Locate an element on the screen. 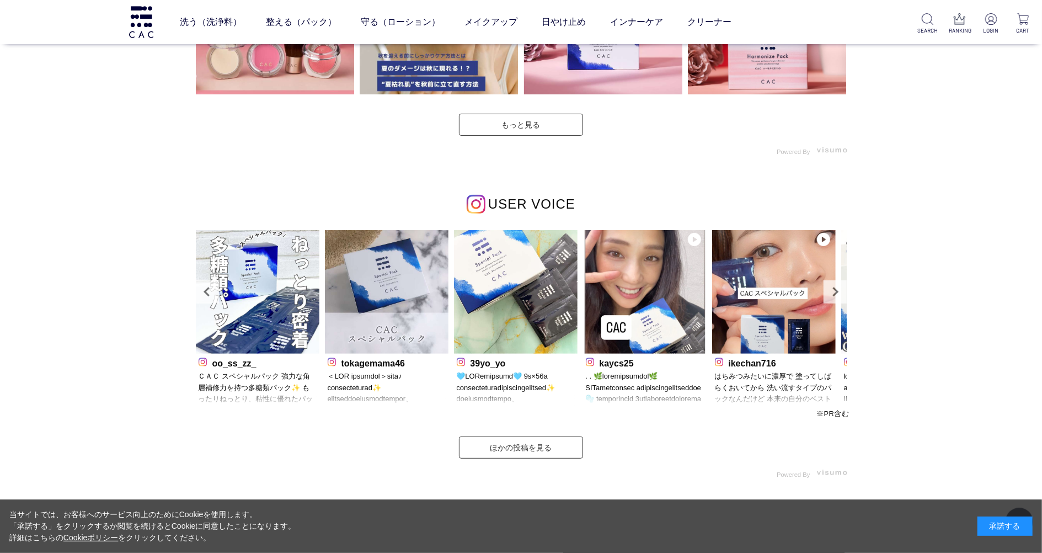 This screenshot has height=553, width=1042. a: 整える（パック） is located at coordinates (301, 22).